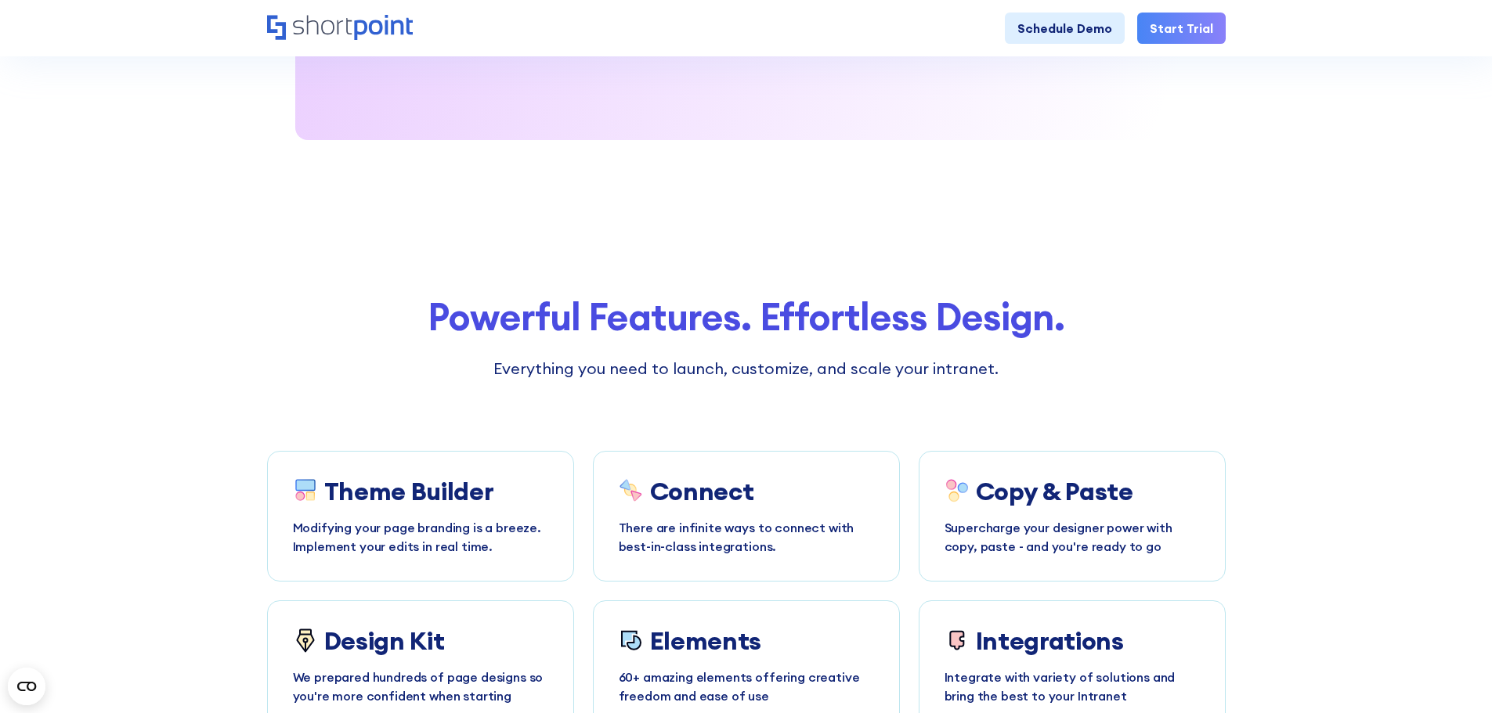  I want to click on p: Modifying your page branding is a breeze. Implement your edits in real time., so click(420, 537).